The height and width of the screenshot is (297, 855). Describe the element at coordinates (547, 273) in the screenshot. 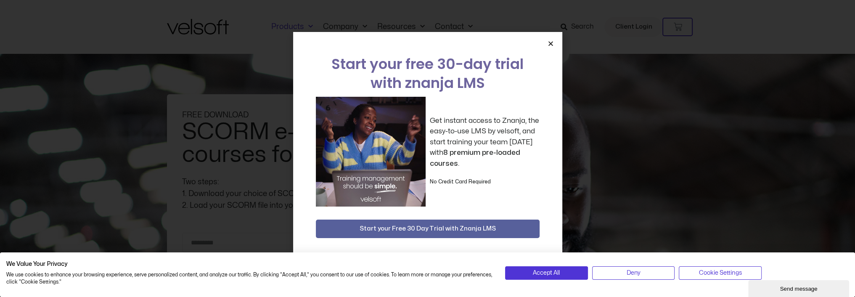

I see `button: Accept all cookies` at that location.